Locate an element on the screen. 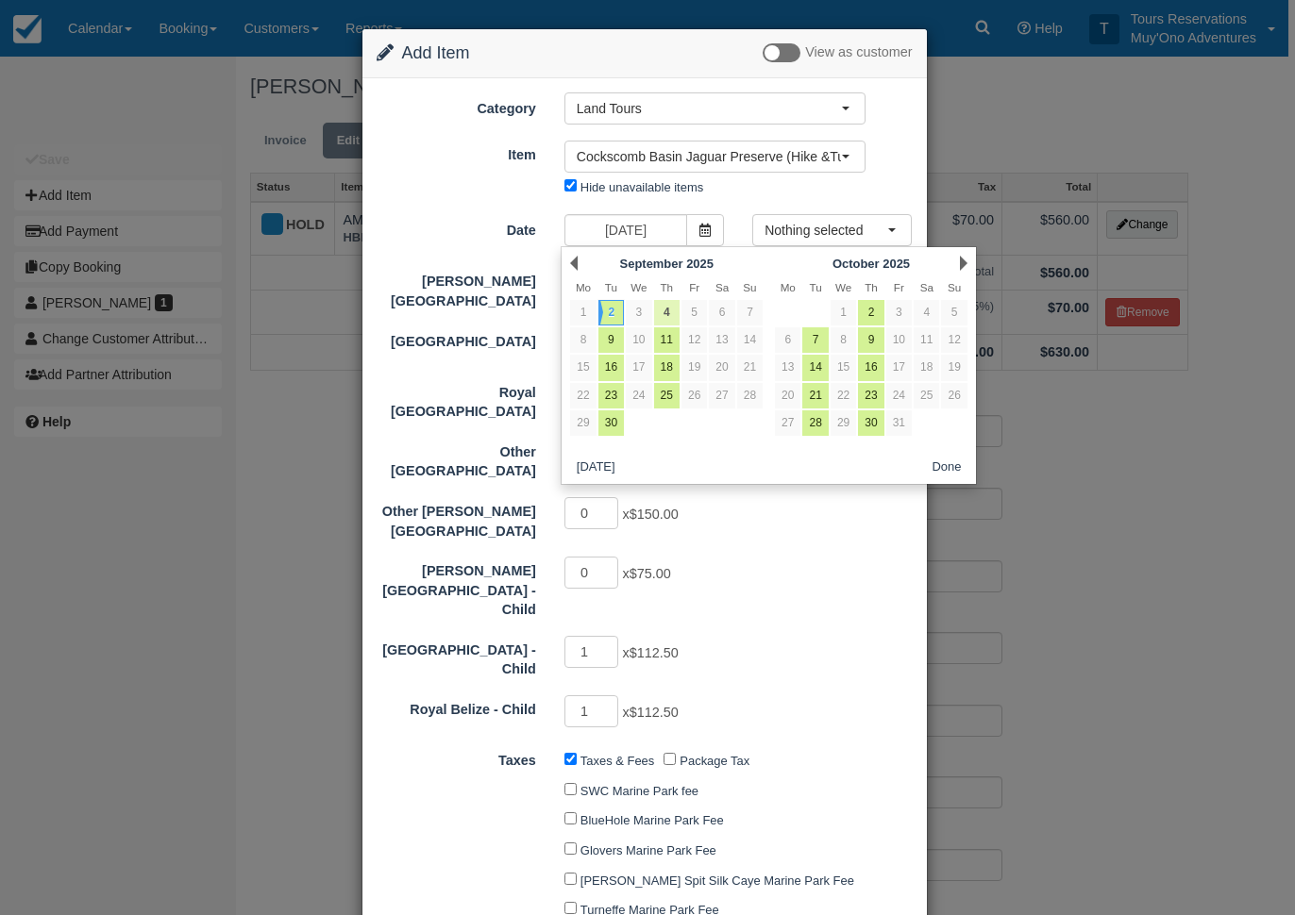 The height and width of the screenshot is (915, 1295). label: Other Hopkins Area Resort is located at coordinates (456, 518).